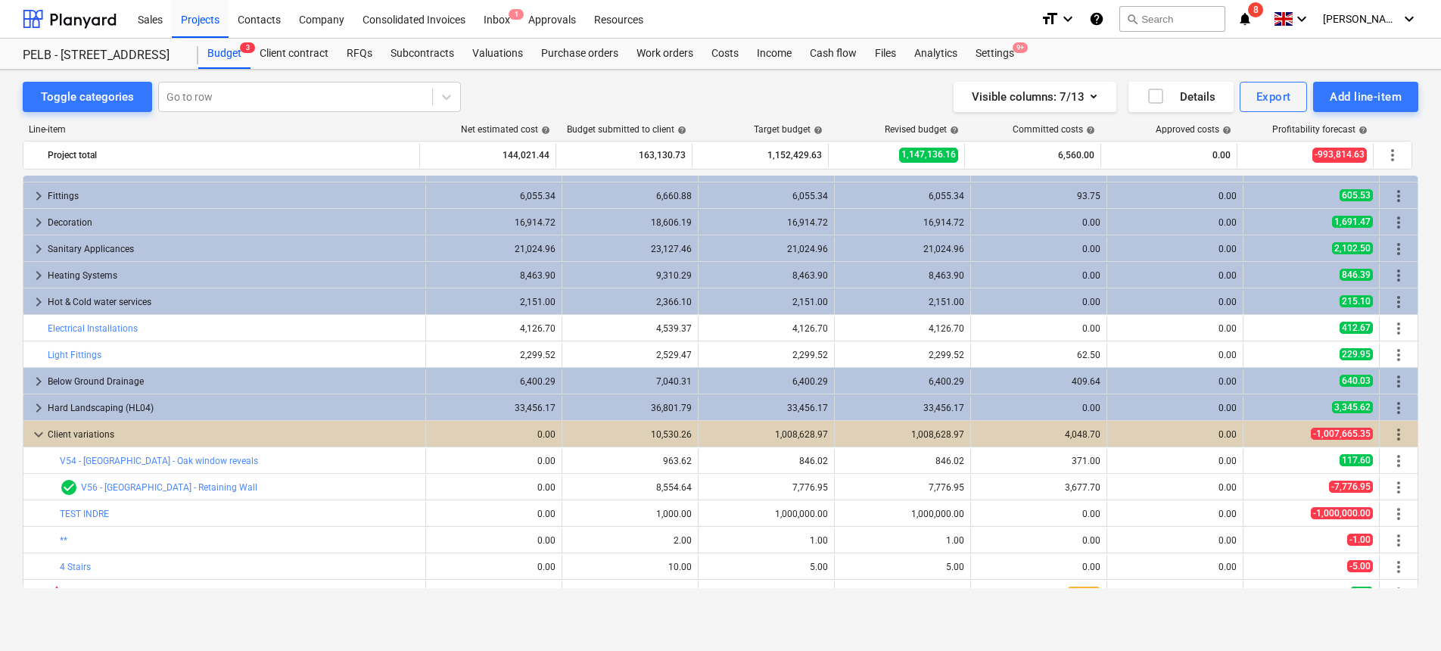 This screenshot has height=651, width=1441. I want to click on span: 215.10, so click(1357, 301).